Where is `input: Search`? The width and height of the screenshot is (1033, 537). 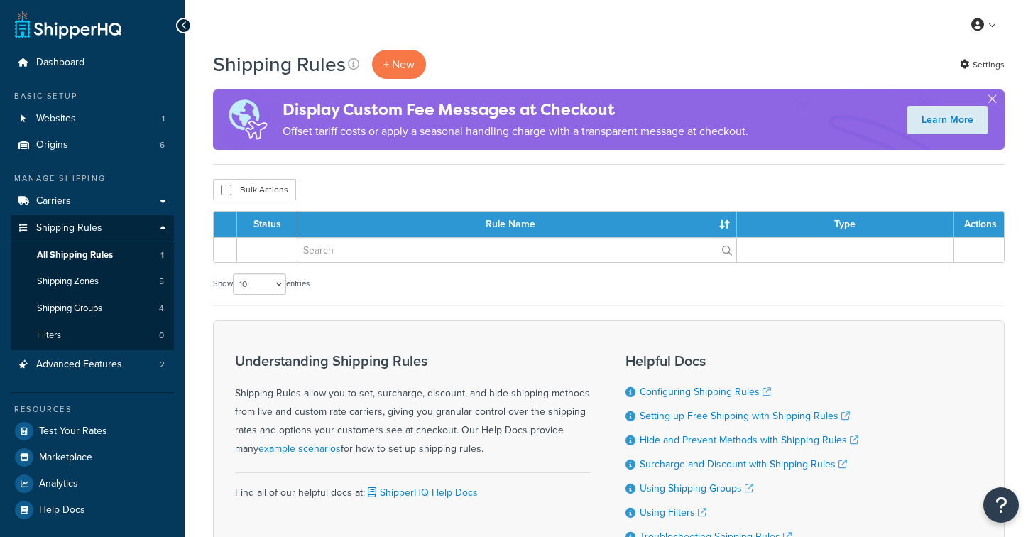
input: Search is located at coordinates (517, 250).